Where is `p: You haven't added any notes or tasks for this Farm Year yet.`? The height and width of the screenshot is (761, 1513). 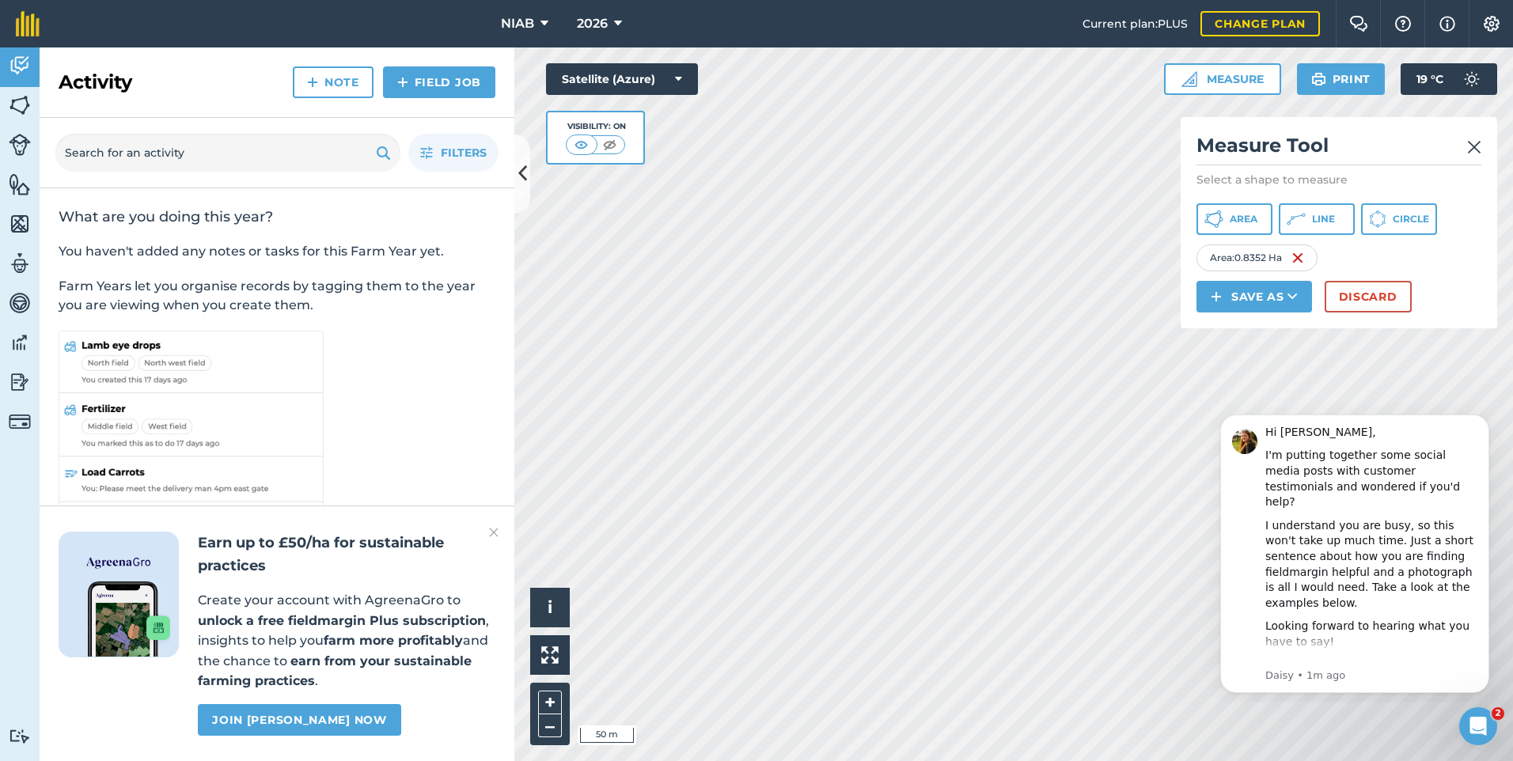
p: You haven't added any notes or tasks for this Farm Year yet. is located at coordinates (277, 252).